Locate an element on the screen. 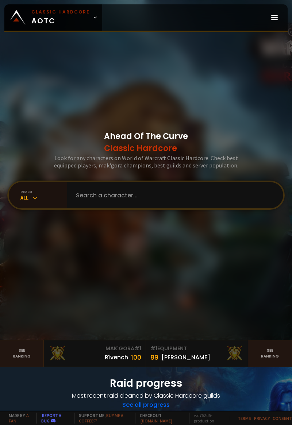 Image resolution: width=292 pixels, height=425 pixels. h4: Most recent raid cleaned by Classic Hardcore guilds is located at coordinates (146, 395).